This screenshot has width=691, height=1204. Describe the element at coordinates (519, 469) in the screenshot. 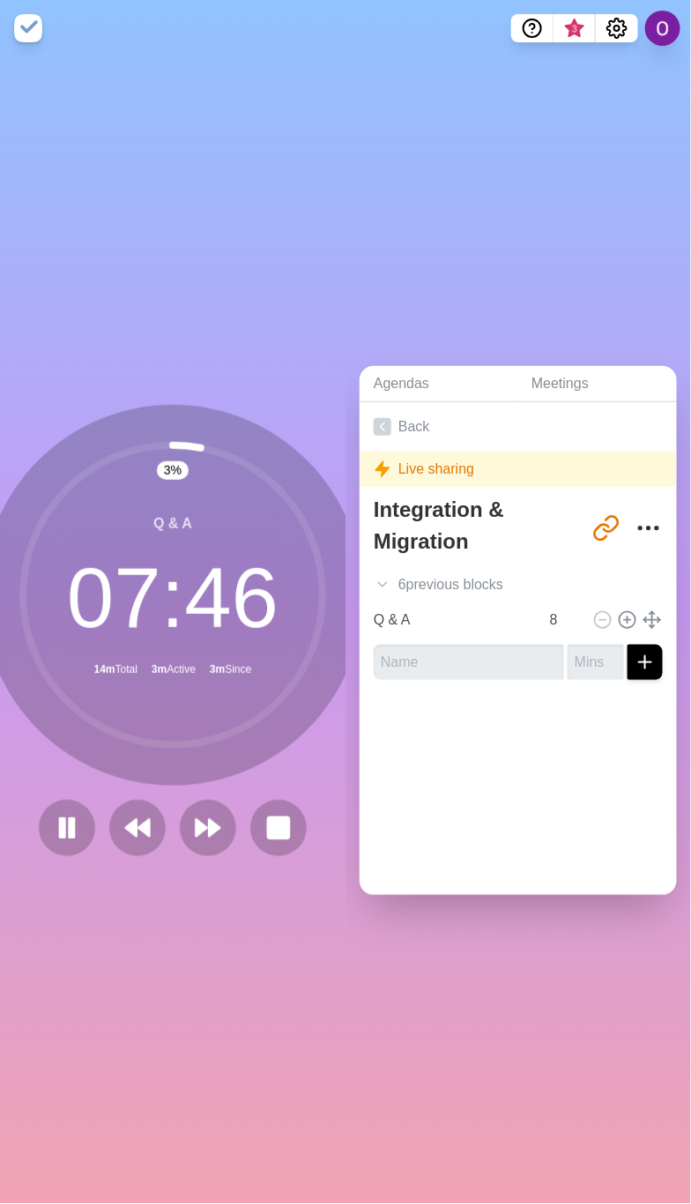

I see `div: Live sharing` at that location.